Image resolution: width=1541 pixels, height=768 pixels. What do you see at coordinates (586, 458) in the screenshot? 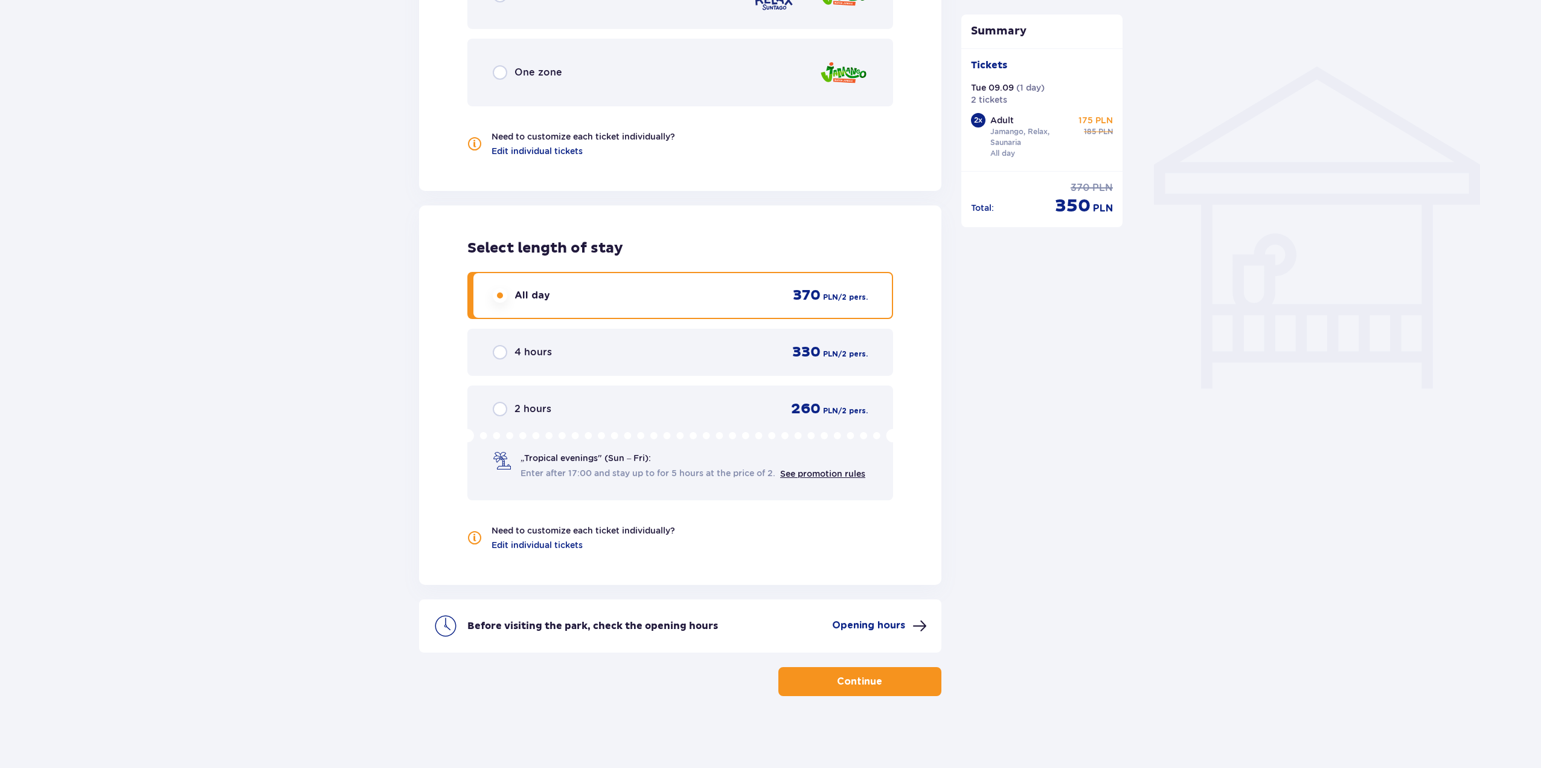
I see `p: „Tropical evenings" (Sun – Fri):` at bounding box center [586, 458].